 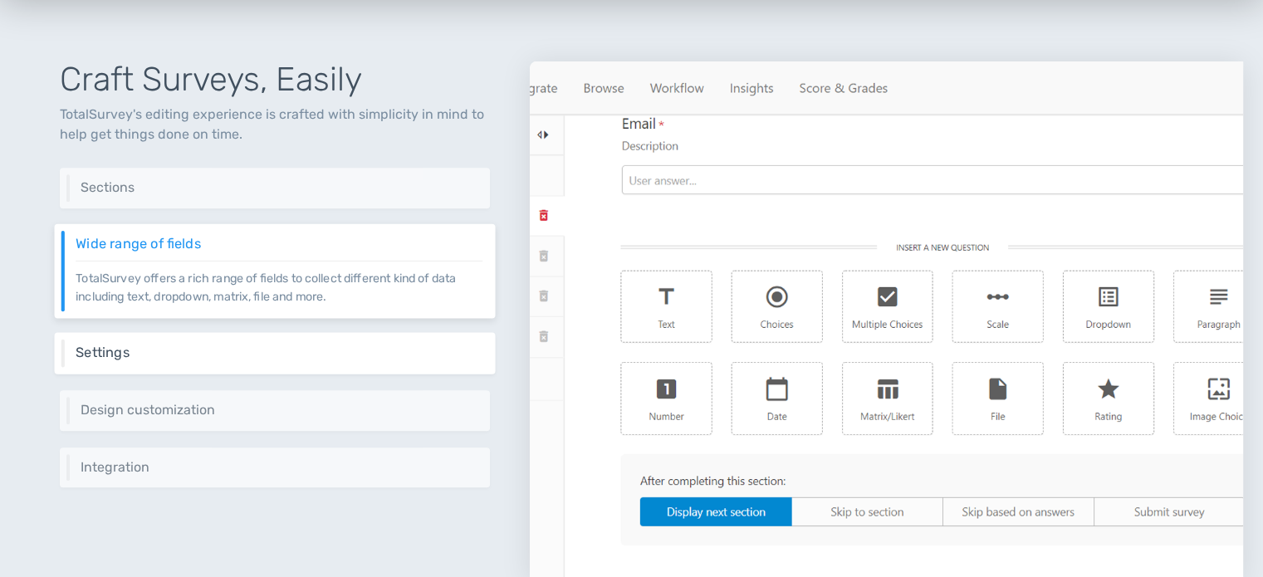 What do you see at coordinates (279, 418) in the screenshot?
I see `p: Customize your survey to match your brand through various design controls.` at bounding box center [279, 418].